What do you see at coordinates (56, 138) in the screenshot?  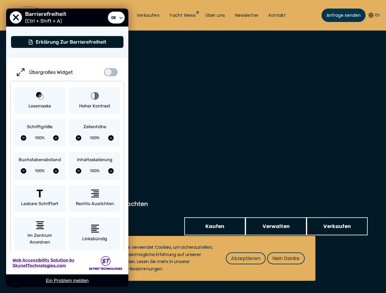 I see `button: Schriftgröße vergrößern` at bounding box center [56, 138].